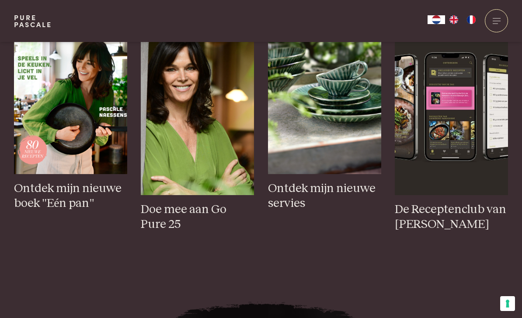  I want to click on a: groen_servies_23 Ontdek mijn nieuwe servies, so click(324, 108).